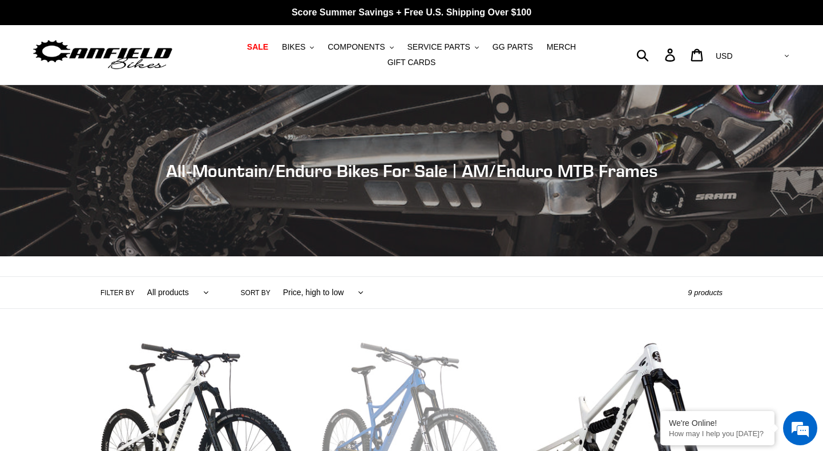 This screenshot has height=451, width=823. Describe the element at coordinates (512, 47) in the screenshot. I see `span: GG PARTS` at that location.